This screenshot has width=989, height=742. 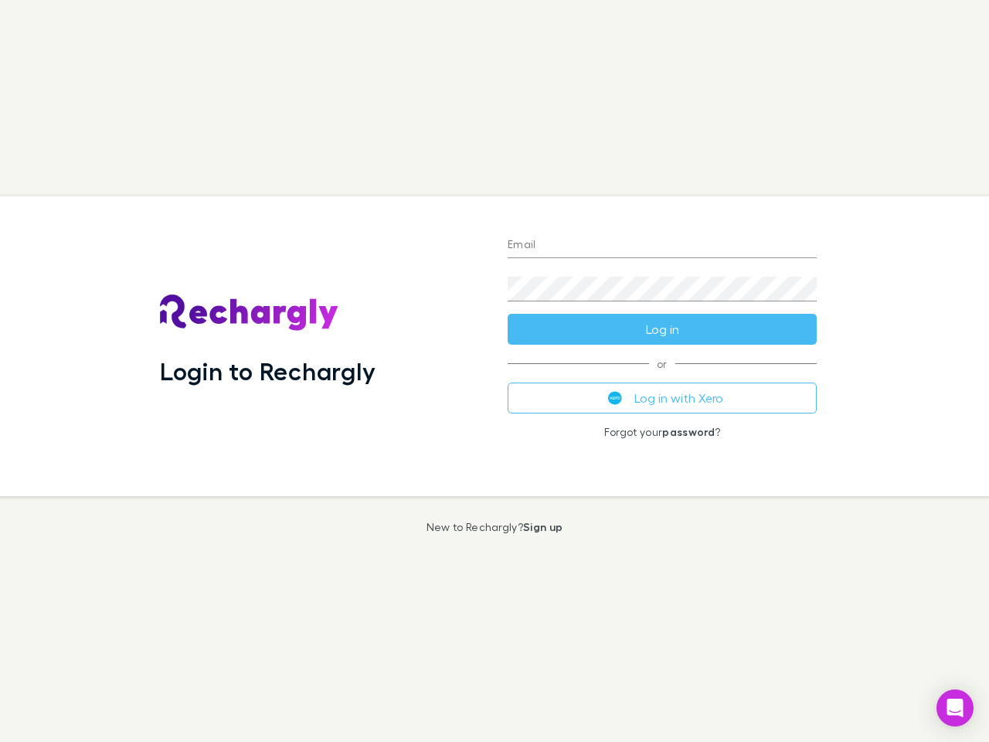 What do you see at coordinates (495, 527) in the screenshot?
I see `p: New to Rechargly?` at bounding box center [495, 527].